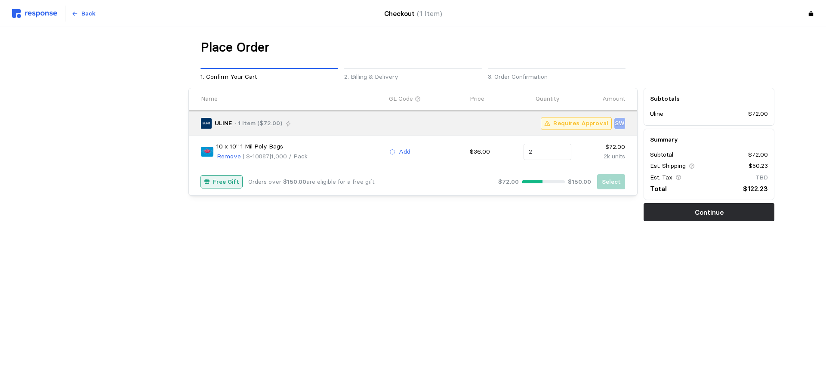  I want to click on button: Remove, so click(229, 157).